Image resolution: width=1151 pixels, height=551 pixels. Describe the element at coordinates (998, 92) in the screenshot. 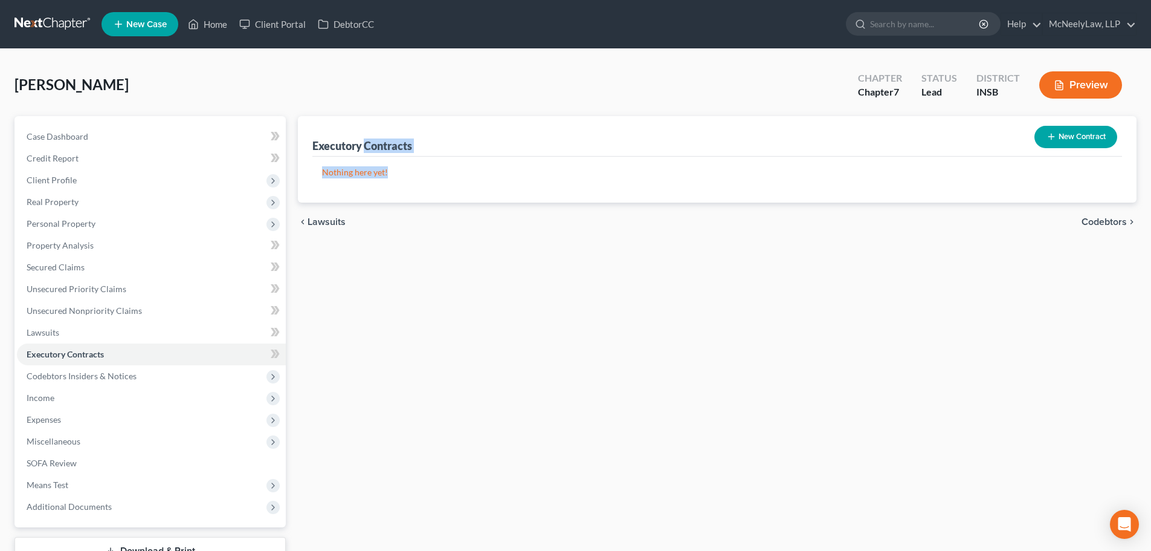

I see `div: INSB` at that location.